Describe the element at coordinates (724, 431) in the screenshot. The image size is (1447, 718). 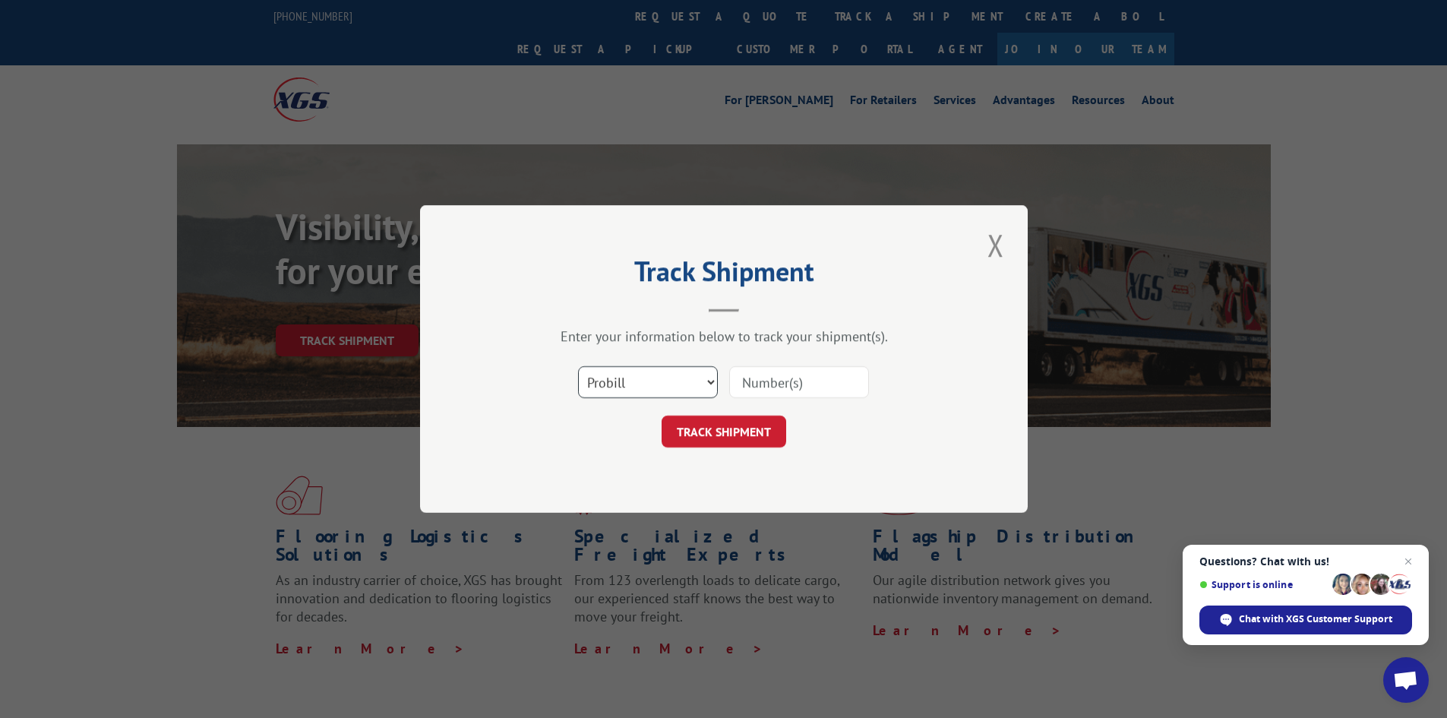
I see `button: TRACK SHIPMENT` at that location.